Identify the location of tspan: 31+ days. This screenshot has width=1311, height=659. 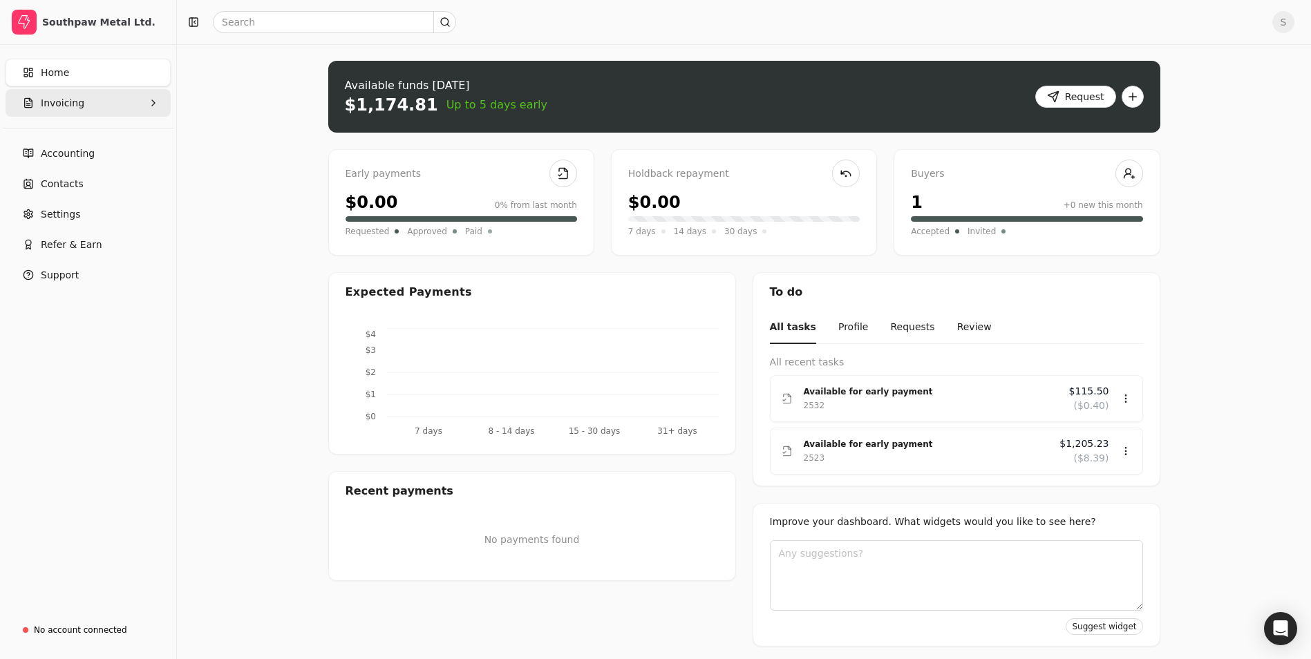
(677, 431).